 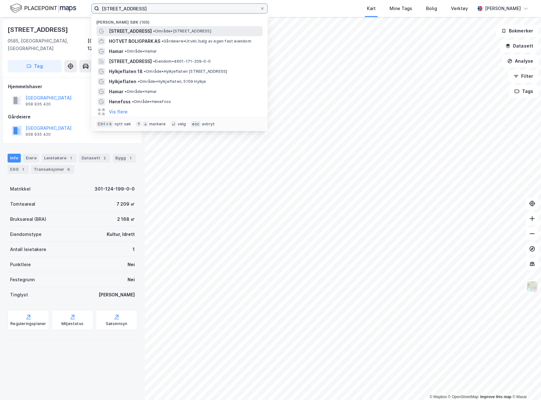 I want to click on div: Miljøstatus, so click(x=72, y=324).